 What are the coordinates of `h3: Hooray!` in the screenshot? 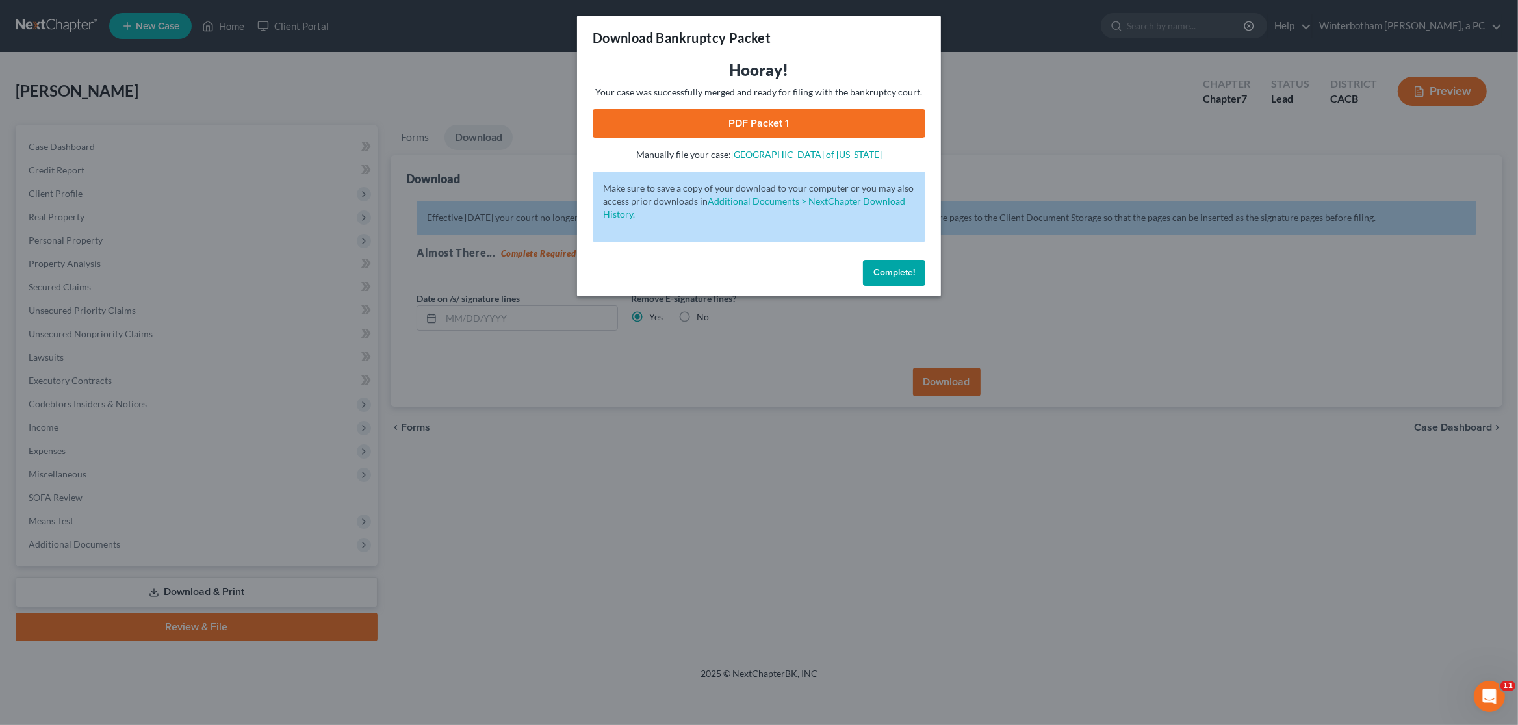 It's located at (759, 70).